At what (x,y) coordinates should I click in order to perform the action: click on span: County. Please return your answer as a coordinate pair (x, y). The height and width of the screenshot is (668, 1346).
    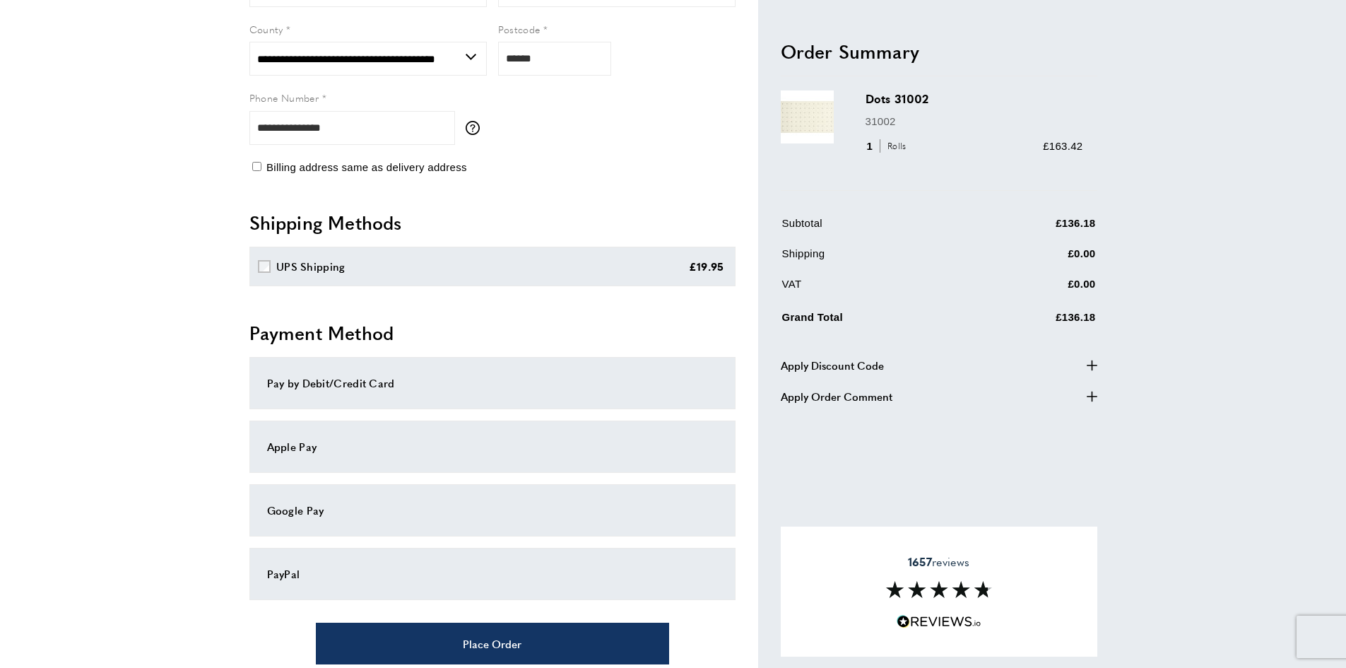
    Looking at the image, I should click on (266, 29).